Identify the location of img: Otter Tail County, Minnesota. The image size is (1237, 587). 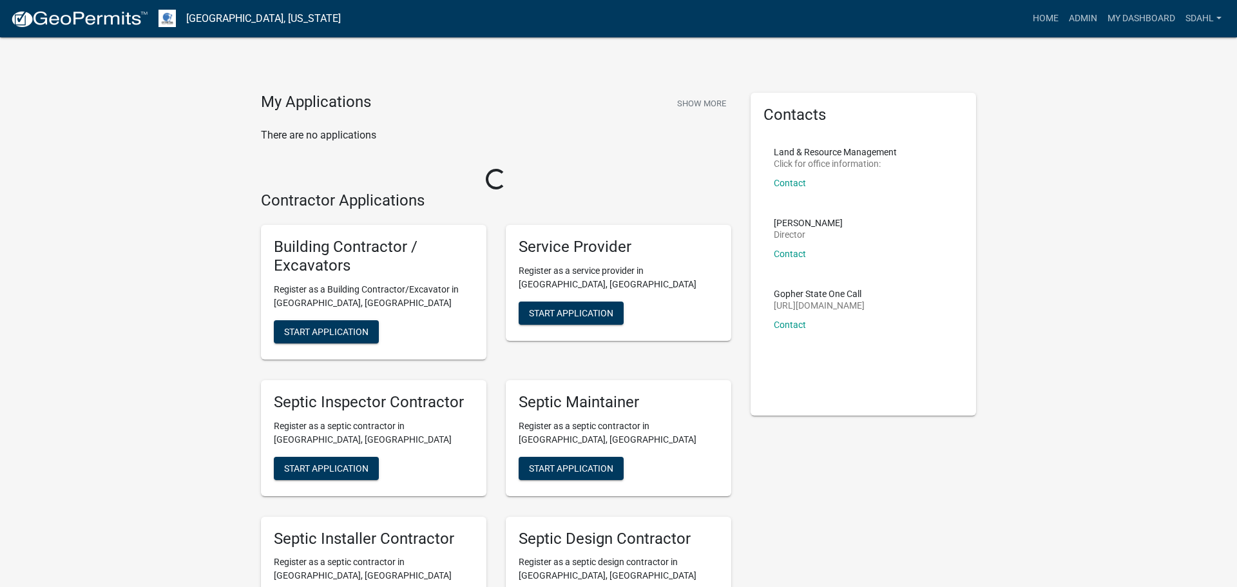
(167, 18).